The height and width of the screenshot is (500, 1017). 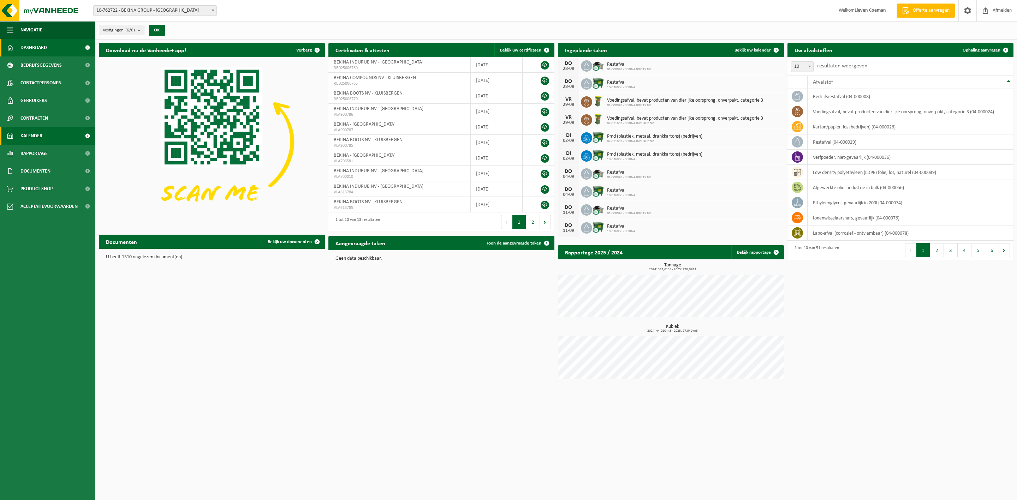 I want to click on strong: Lieven Coeman, so click(x=870, y=10).